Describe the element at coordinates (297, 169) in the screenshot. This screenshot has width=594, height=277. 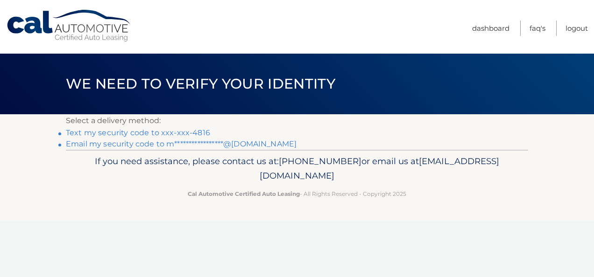
I see `p: If you need assistance, please contact us at: or email us at` at that location.